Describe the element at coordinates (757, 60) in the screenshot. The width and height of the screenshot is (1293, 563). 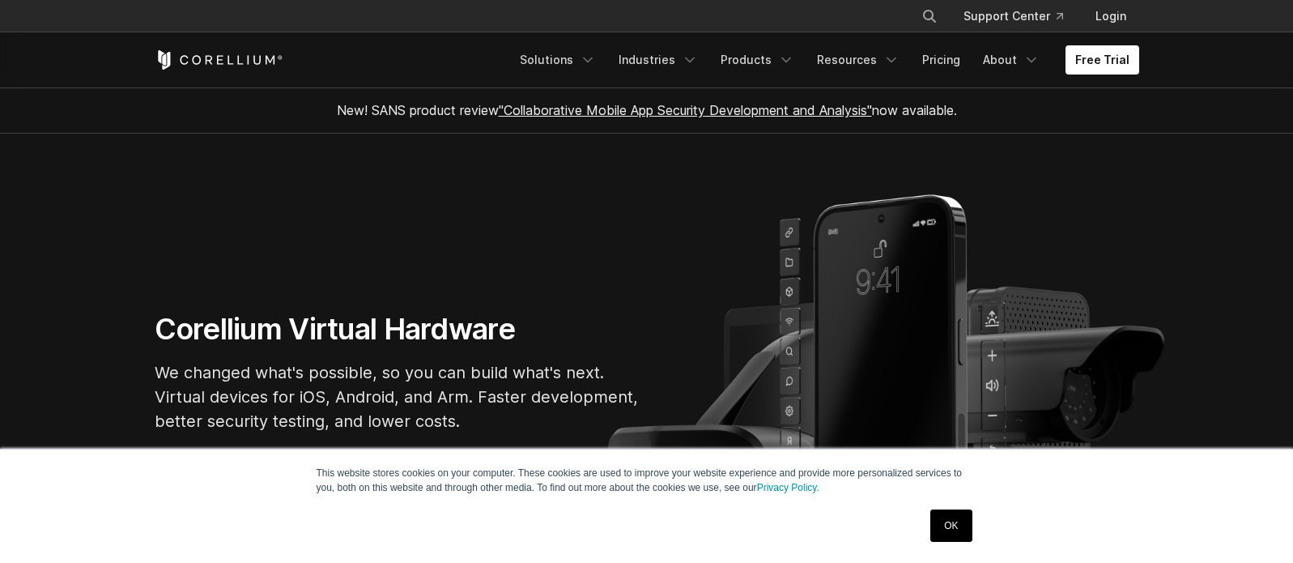
I see `a: Products` at that location.